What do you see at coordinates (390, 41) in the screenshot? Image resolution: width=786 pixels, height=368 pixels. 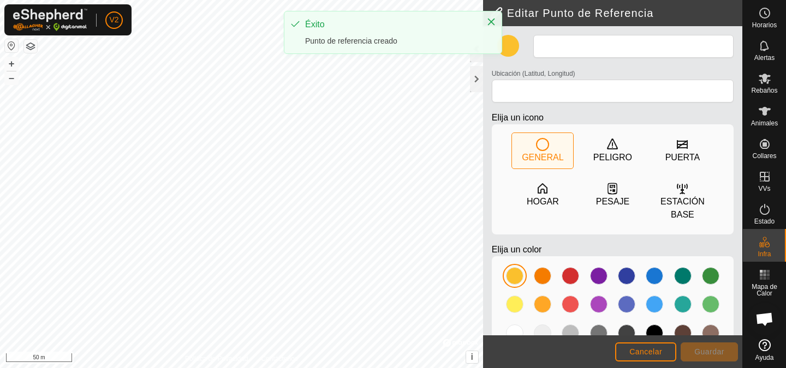 I see `div: Punto de referencia creado` at bounding box center [390, 41].